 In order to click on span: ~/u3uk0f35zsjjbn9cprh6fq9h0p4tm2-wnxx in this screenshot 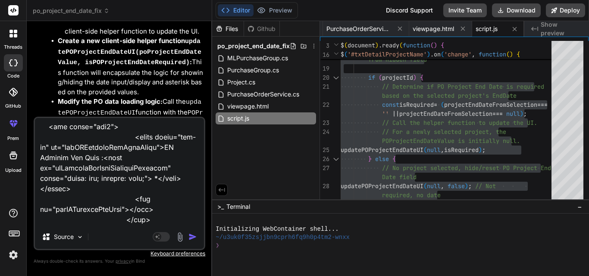, I will do `click(283, 238)`.